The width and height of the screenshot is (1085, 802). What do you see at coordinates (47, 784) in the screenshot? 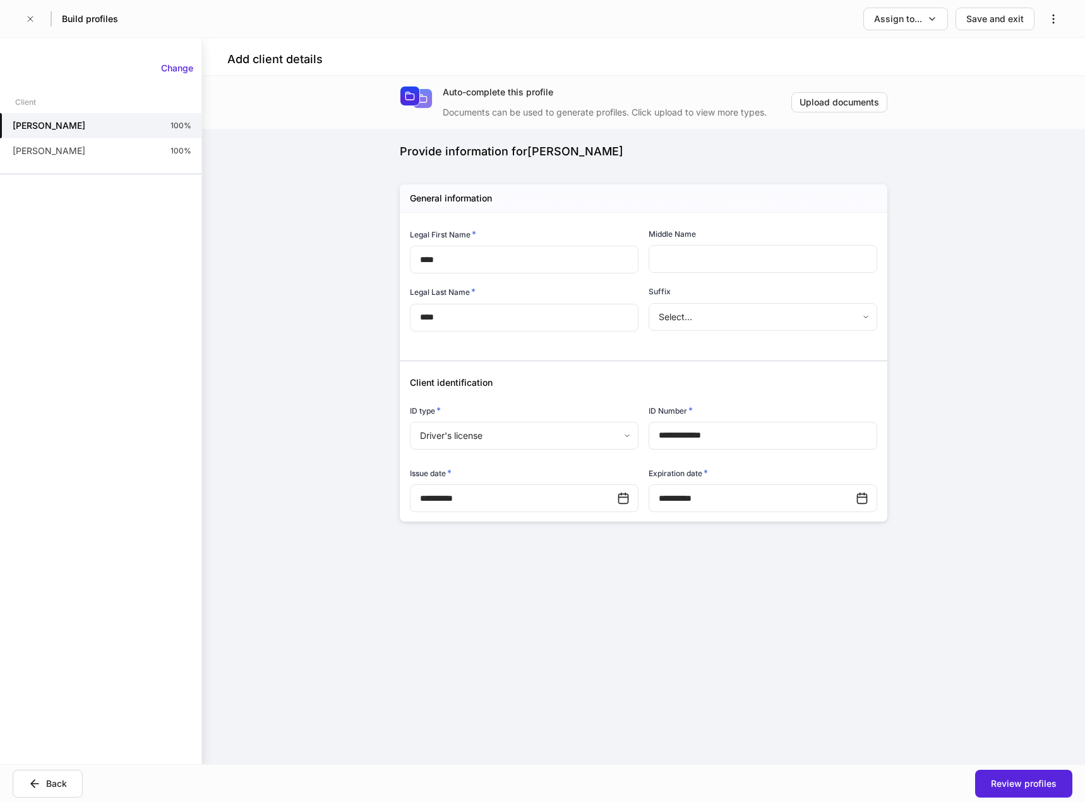
I see `button: Back` at bounding box center [47, 784].